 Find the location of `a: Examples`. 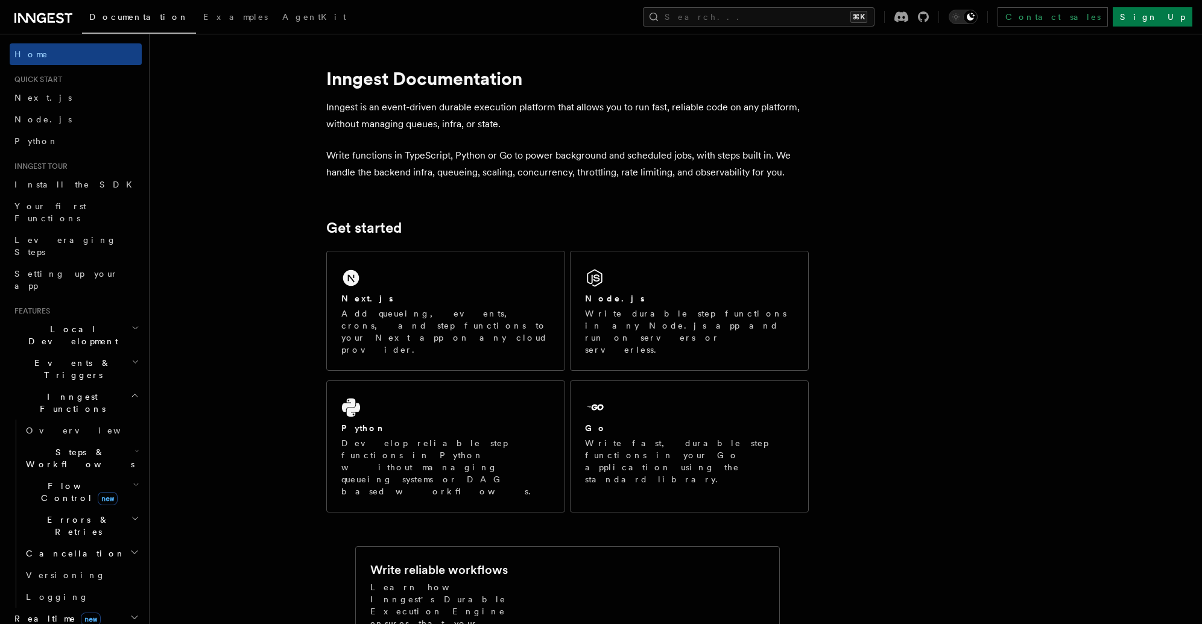

a: Examples is located at coordinates (235, 18).